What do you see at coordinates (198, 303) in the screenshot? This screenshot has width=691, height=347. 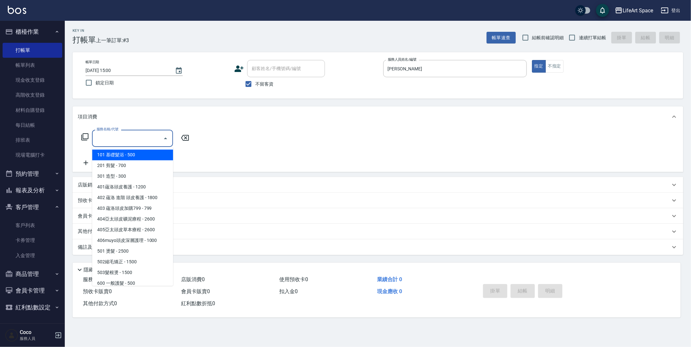 I see `span: 紅利點數折抵 0` at bounding box center [198, 303].